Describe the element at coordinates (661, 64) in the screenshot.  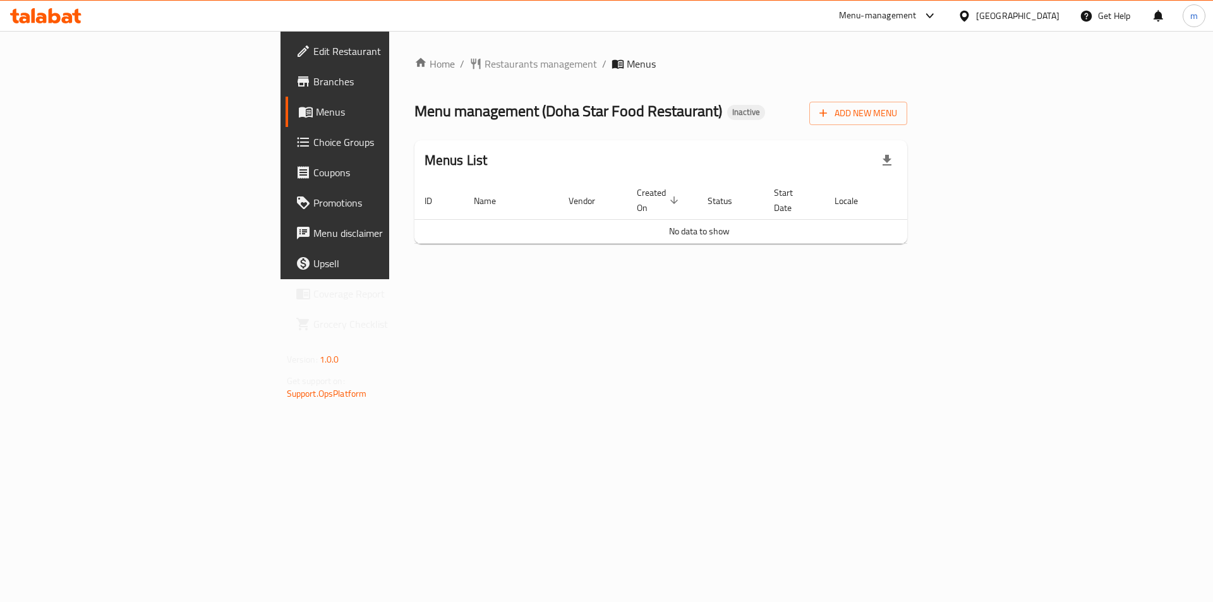
I see `nav: breadcrumb` at that location.